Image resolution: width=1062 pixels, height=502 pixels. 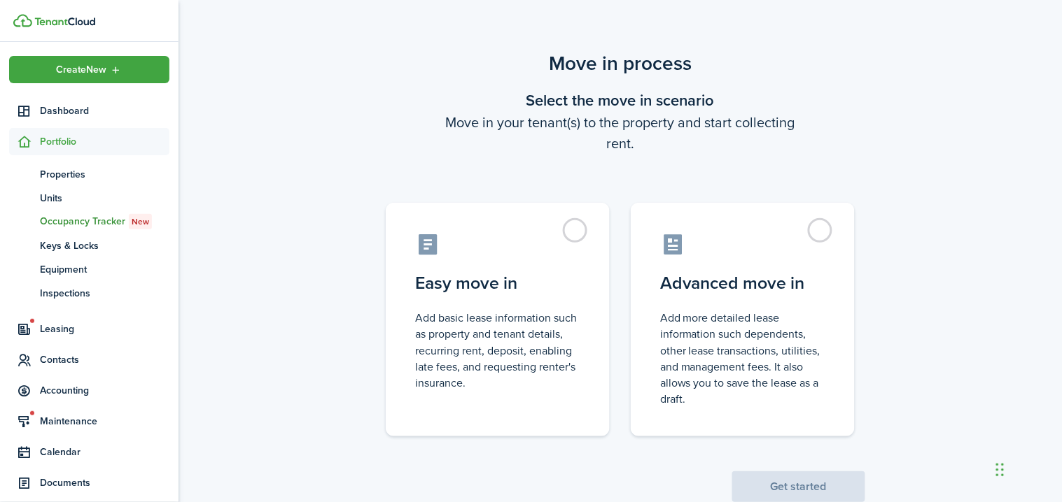 What do you see at coordinates (89, 174) in the screenshot?
I see `a: Properties` at bounding box center [89, 174].